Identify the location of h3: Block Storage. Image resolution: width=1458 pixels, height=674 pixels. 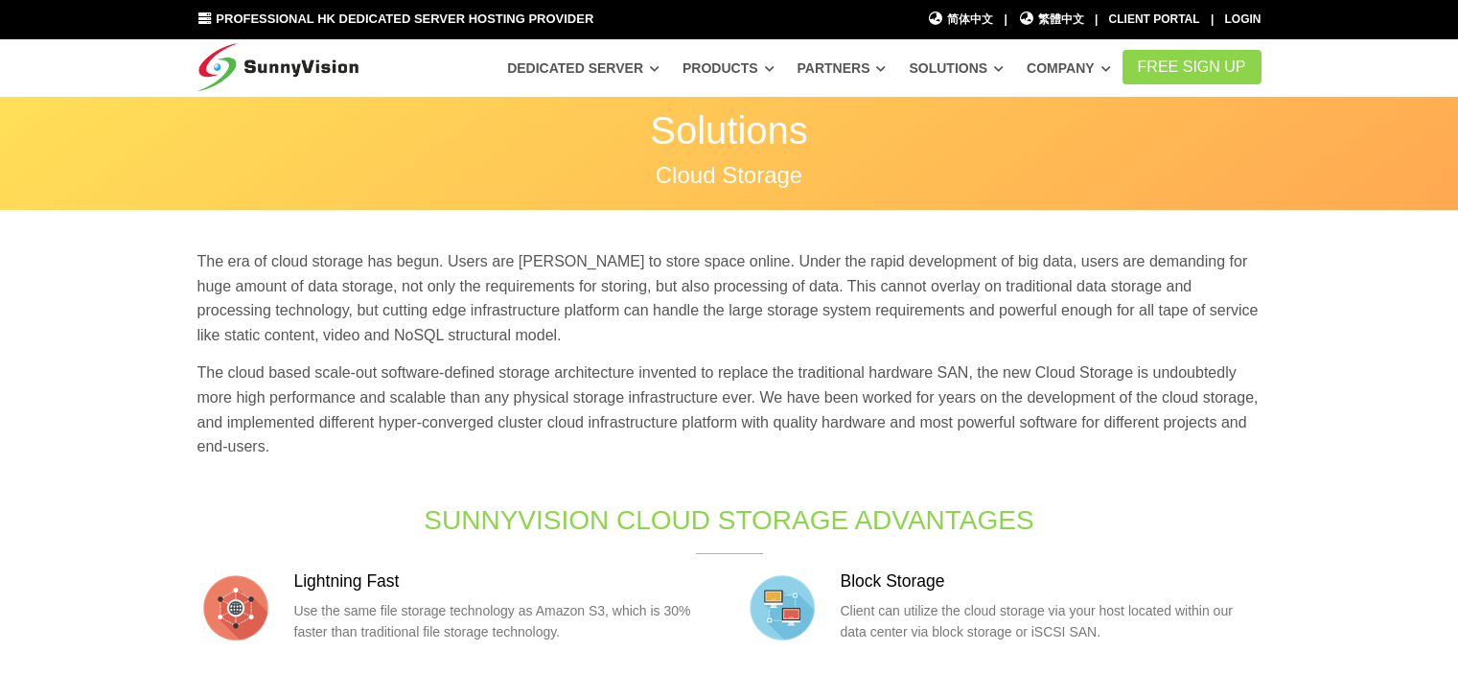
(1050, 581).